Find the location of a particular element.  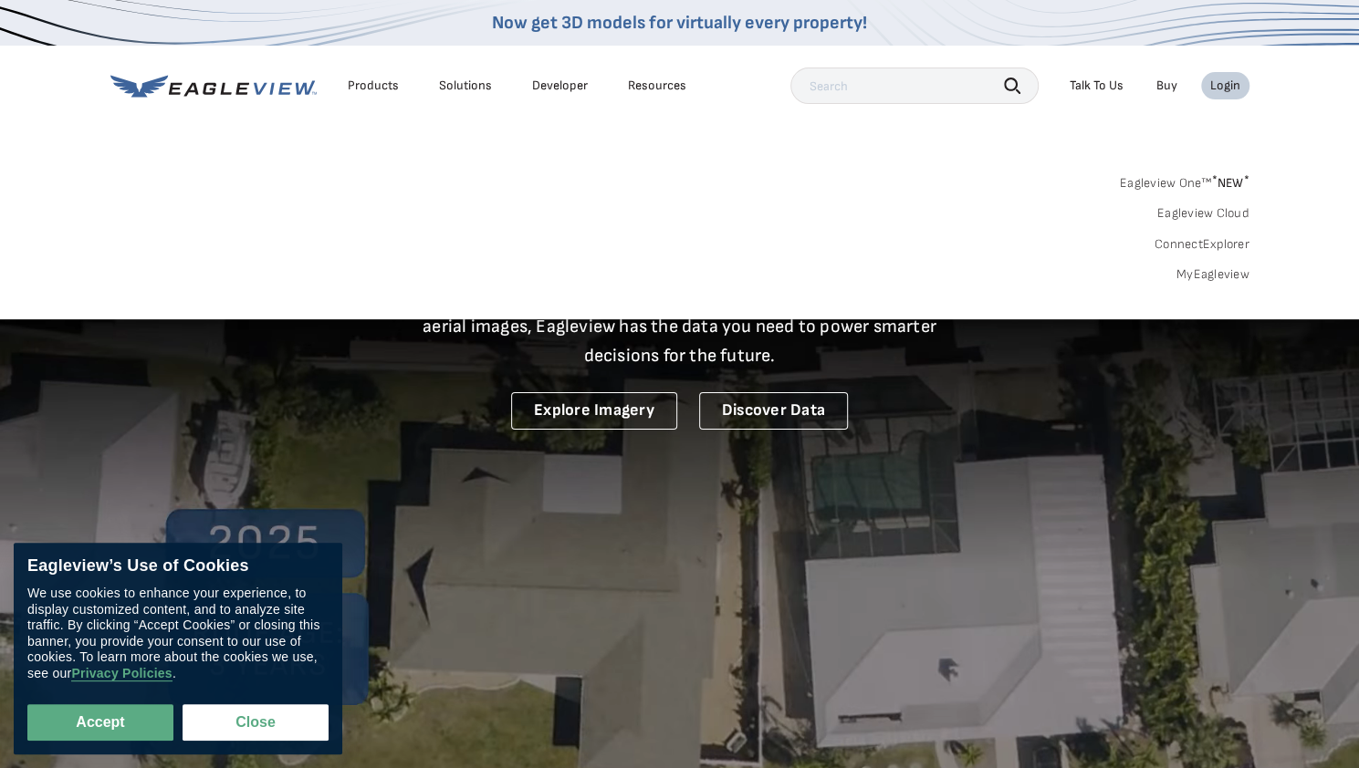

a: Explore Imagery is located at coordinates (594, 411).